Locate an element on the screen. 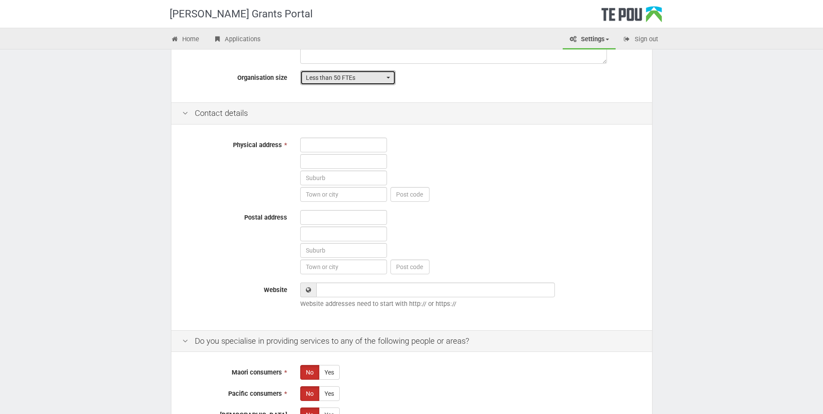 Image resolution: width=823 pixels, height=414 pixels. button: Less than 50 FTEs is located at coordinates (348, 78).